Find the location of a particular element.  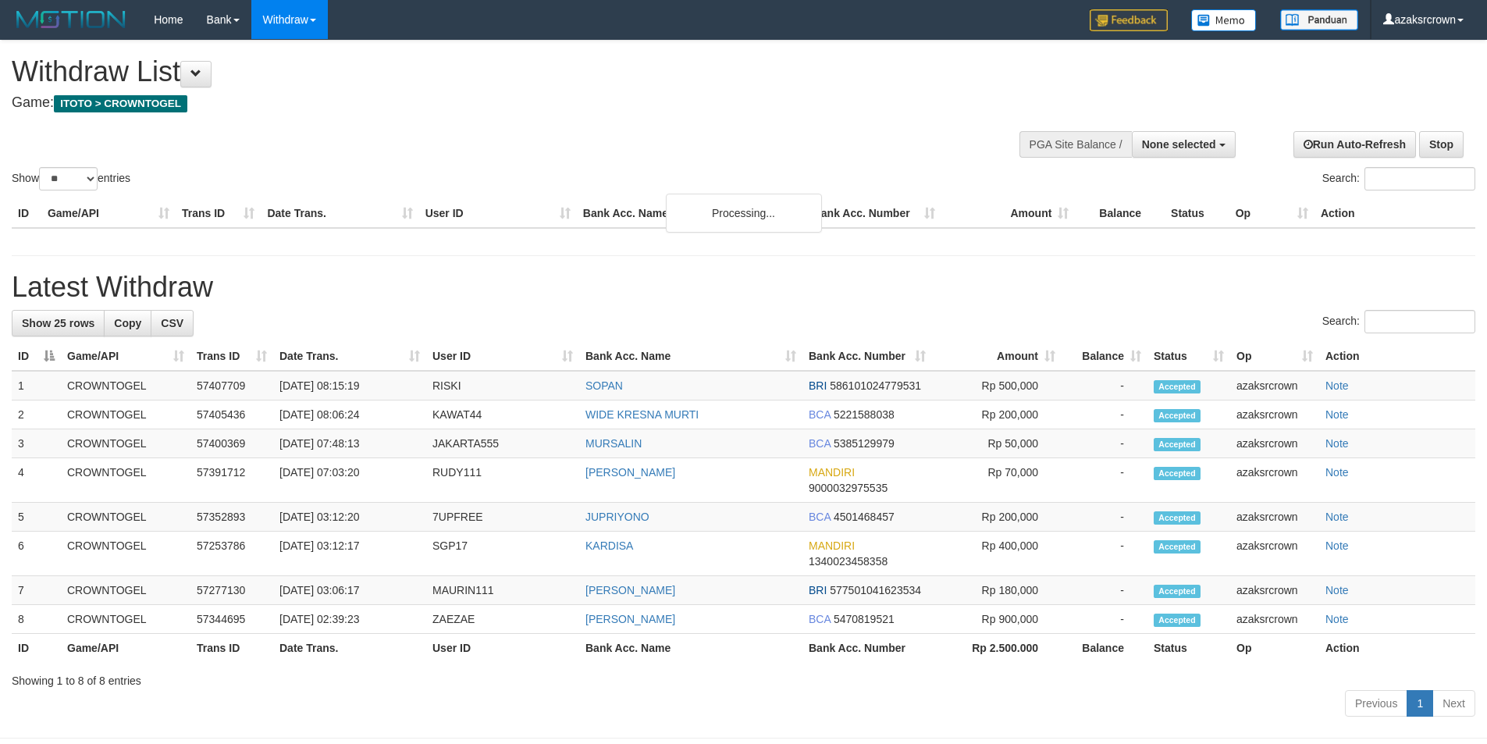

td: Rp 70,000 is located at coordinates (997, 480).